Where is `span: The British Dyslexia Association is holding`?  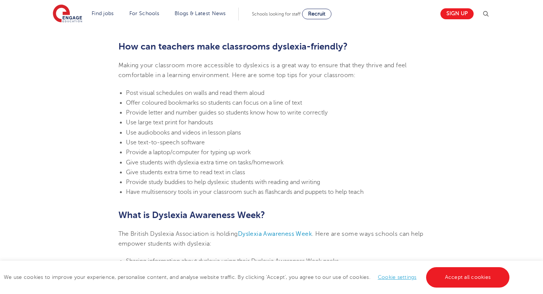 span: The British Dyslexia Association is holding is located at coordinates (178, 234).